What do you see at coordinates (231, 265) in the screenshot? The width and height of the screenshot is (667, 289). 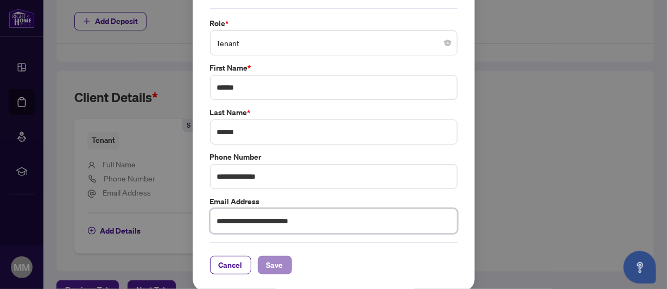 I see `span: Cancel` at bounding box center [231, 265].